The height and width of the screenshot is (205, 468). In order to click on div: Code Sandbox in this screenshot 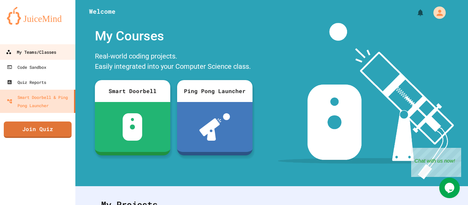, I will do `click(26, 67)`.